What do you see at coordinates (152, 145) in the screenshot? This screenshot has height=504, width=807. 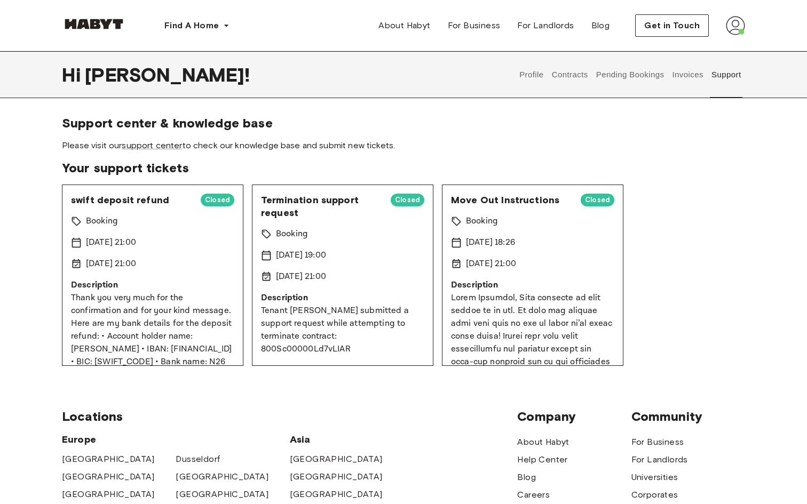 I see `a: support center` at bounding box center [152, 145].